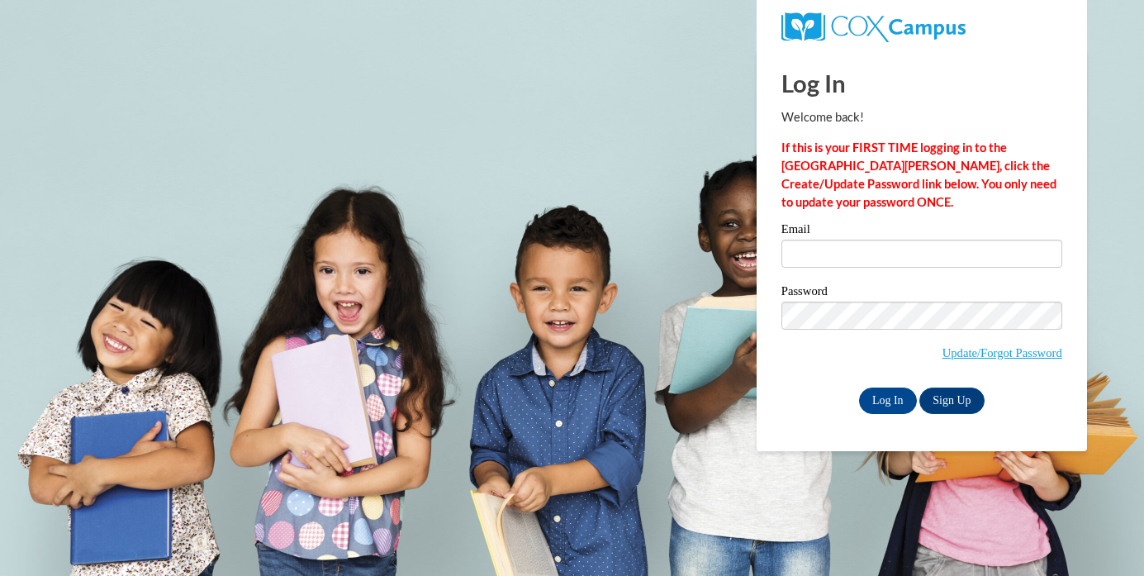 This screenshot has height=576, width=1144. Describe the element at coordinates (1002, 353) in the screenshot. I see `a: Update/Forgot Password` at that location.